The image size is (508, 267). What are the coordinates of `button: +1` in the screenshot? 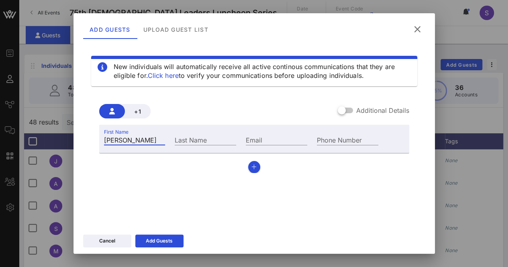 It's located at (138, 111).